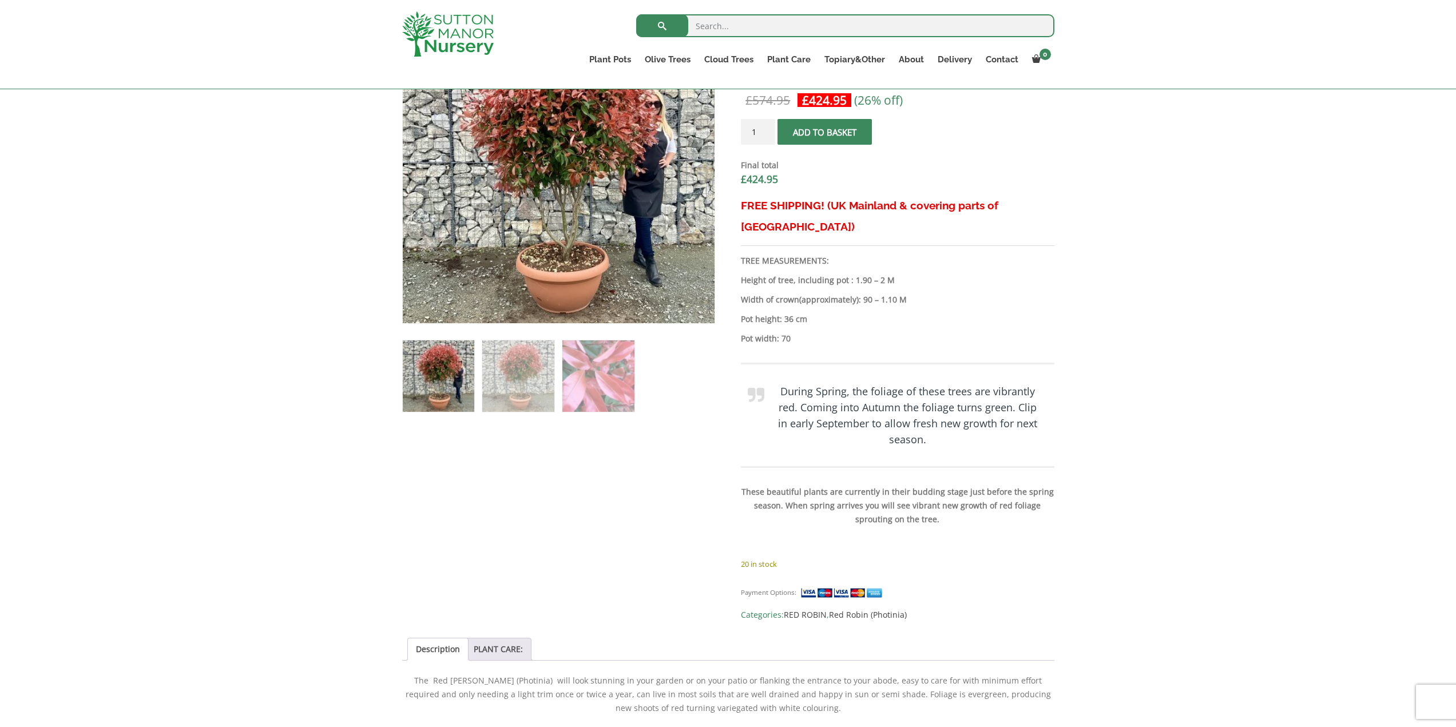 This screenshot has width=1456, height=727. Describe the element at coordinates (845, 26) in the screenshot. I see `input: Search...` at that location.